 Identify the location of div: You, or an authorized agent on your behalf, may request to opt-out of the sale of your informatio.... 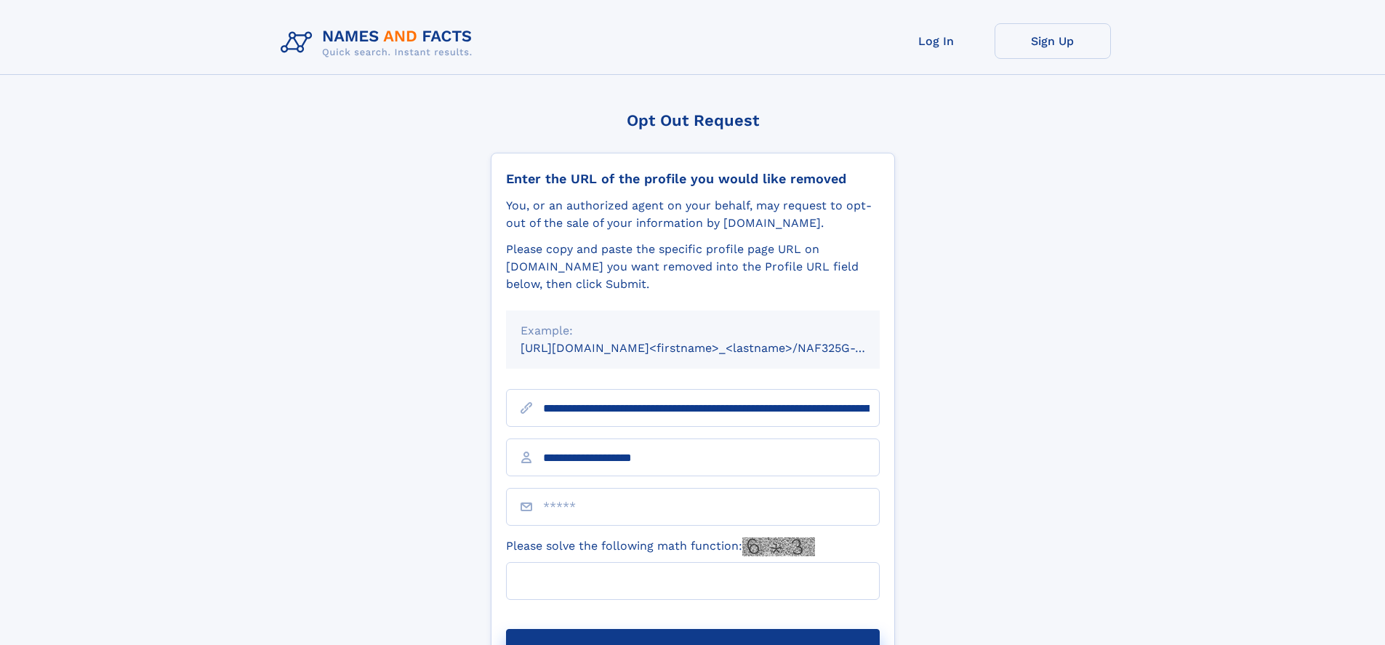
(693, 215).